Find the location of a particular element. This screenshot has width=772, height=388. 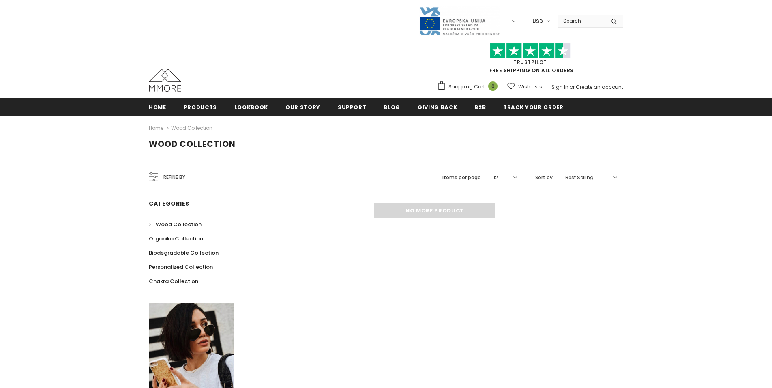

label: Items per page is located at coordinates (462, 178).